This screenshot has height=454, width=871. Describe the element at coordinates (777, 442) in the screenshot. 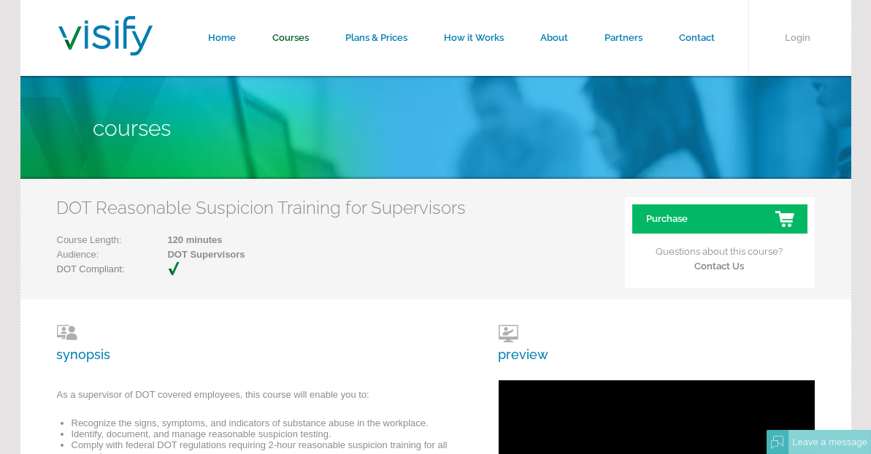

I see `img: Offline` at that location.